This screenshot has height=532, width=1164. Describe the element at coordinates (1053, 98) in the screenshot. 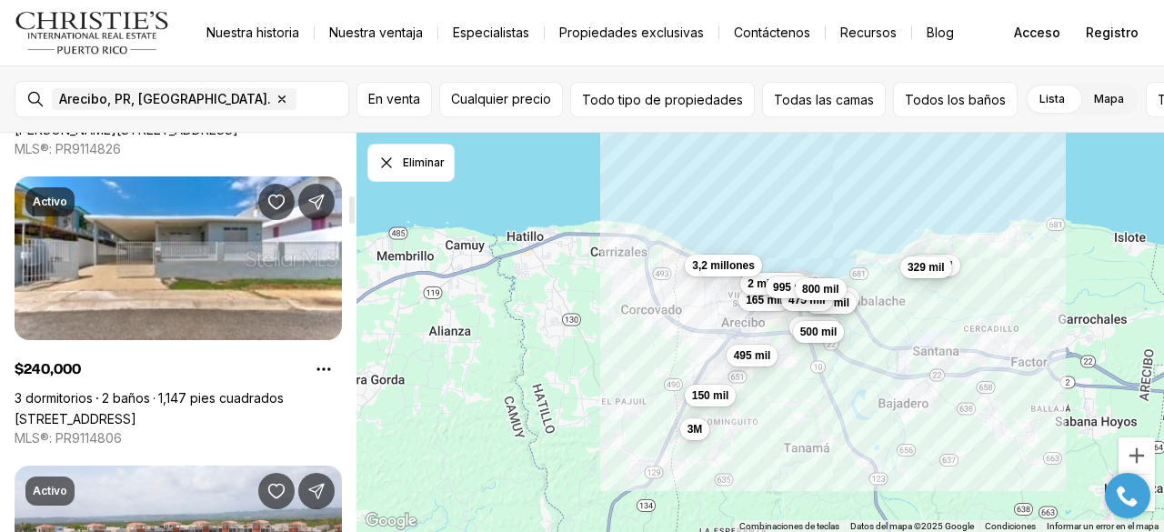

I see `font: Lista` at that location.